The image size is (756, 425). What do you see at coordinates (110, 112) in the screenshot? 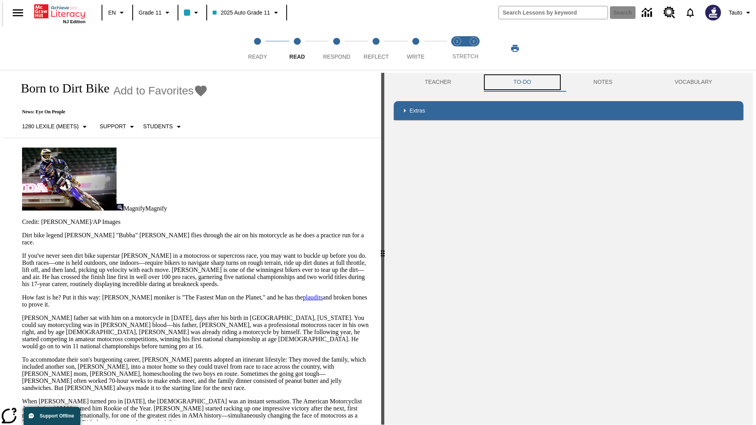
I see `p: News: Eye On People` at bounding box center [110, 112].